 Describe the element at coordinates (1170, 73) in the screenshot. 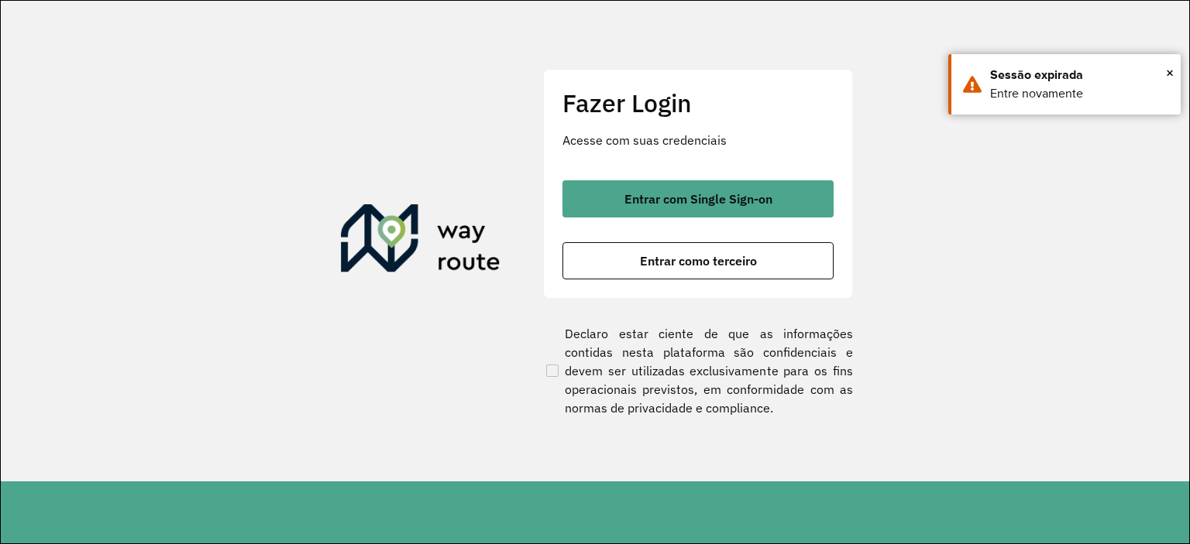

I see `button: Close` at that location.